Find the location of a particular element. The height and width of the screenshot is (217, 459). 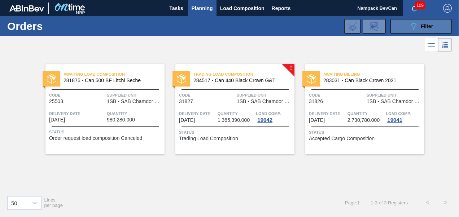

a: statusAwaiting Load Composition281875 - Can 500 BF Litchi SecheCode25503Supplied Unit1SB - SAB Ch... is located at coordinates (99, 109).